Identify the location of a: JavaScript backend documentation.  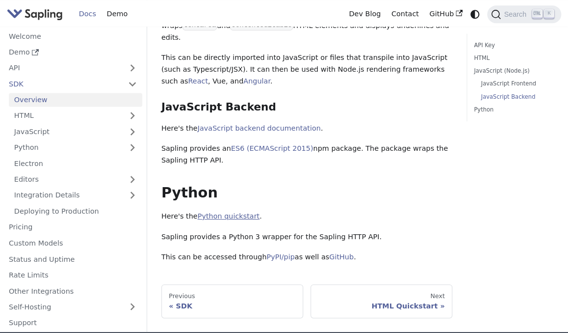
(259, 128).